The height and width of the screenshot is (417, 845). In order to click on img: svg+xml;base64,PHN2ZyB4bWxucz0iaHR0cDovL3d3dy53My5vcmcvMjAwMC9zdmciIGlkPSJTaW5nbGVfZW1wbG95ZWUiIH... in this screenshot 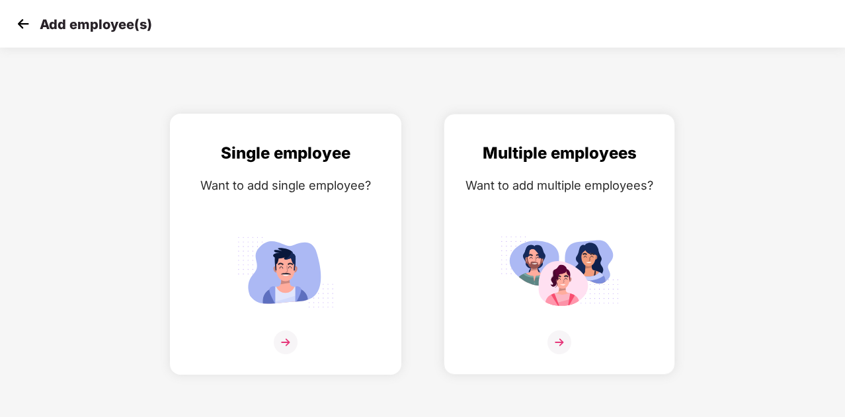, I will do `click(286, 272)`.